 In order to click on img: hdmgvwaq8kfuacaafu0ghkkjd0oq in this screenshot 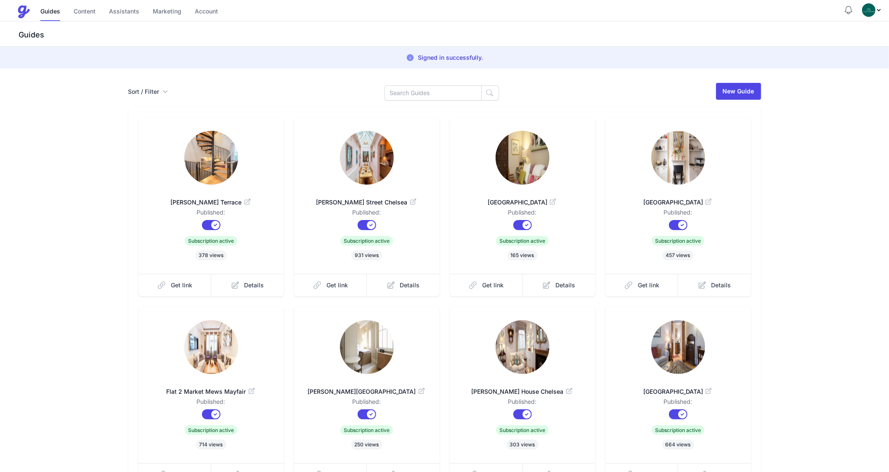, I will do `click(678, 158)`.